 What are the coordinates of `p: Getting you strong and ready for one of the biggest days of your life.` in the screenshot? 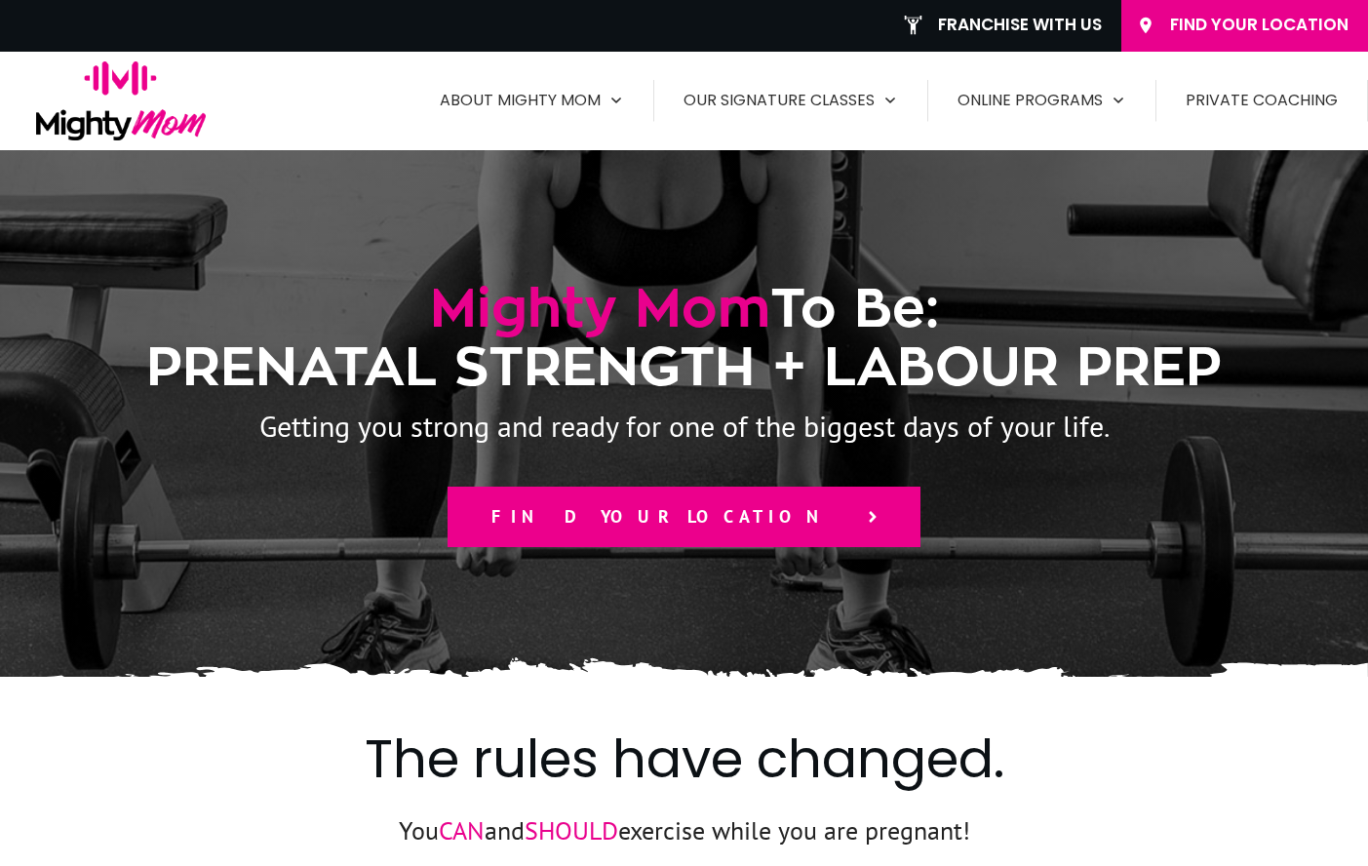 It's located at (685, 426).